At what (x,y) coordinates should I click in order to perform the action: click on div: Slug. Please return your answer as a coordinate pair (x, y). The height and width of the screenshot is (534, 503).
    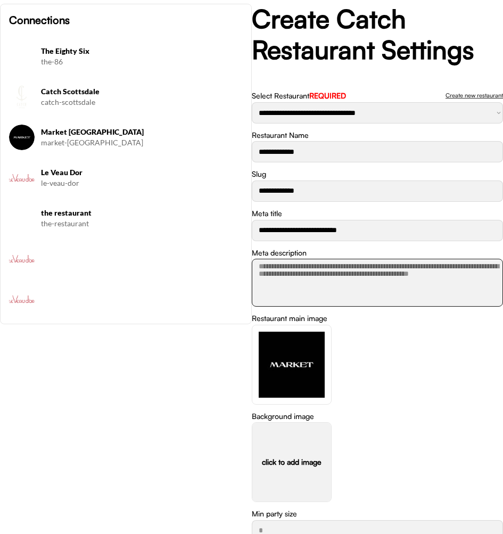
    Looking at the image, I should click on (259, 174).